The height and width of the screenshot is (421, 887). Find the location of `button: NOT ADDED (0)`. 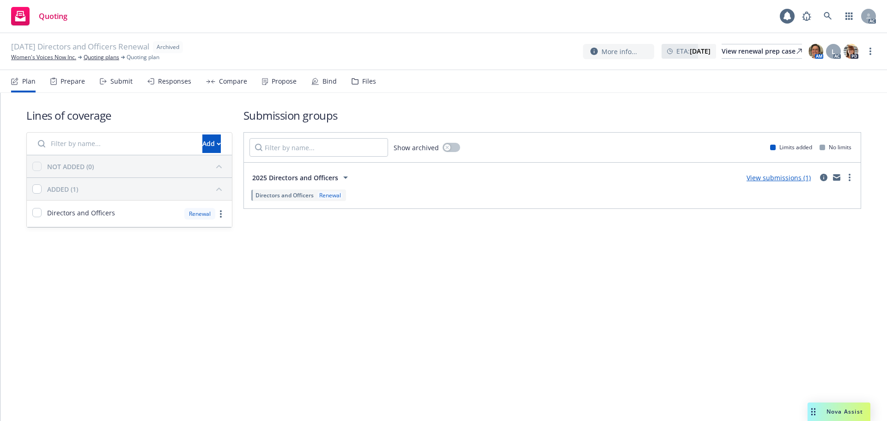

button: NOT ADDED (0) is located at coordinates (137, 166).